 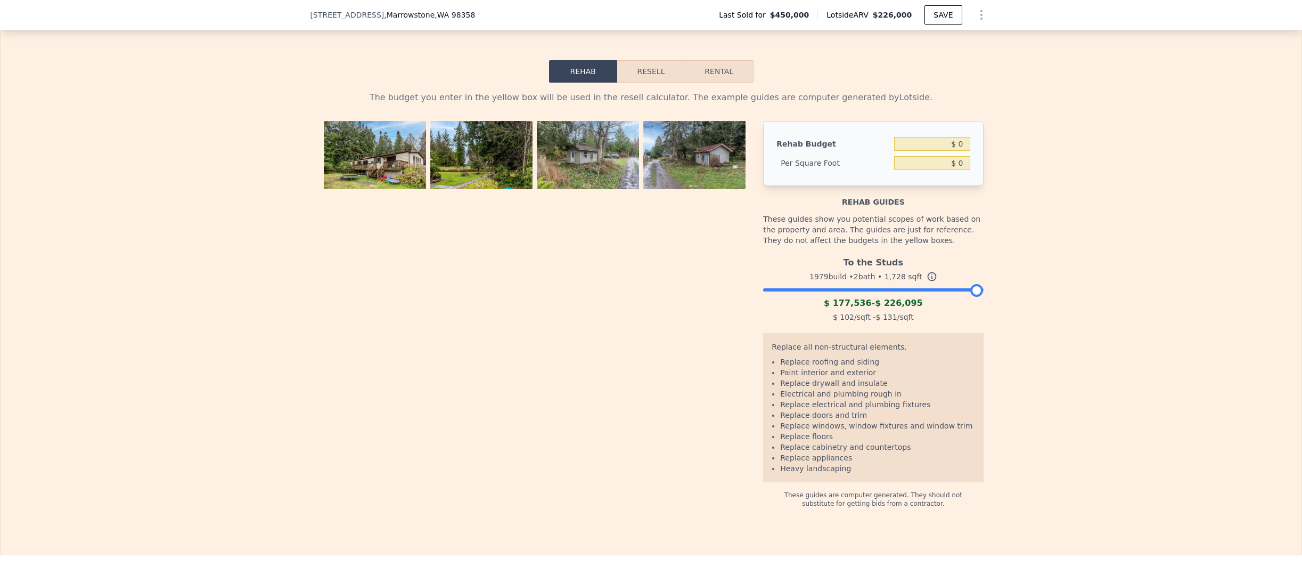 I want to click on button: Resell, so click(x=651, y=71).